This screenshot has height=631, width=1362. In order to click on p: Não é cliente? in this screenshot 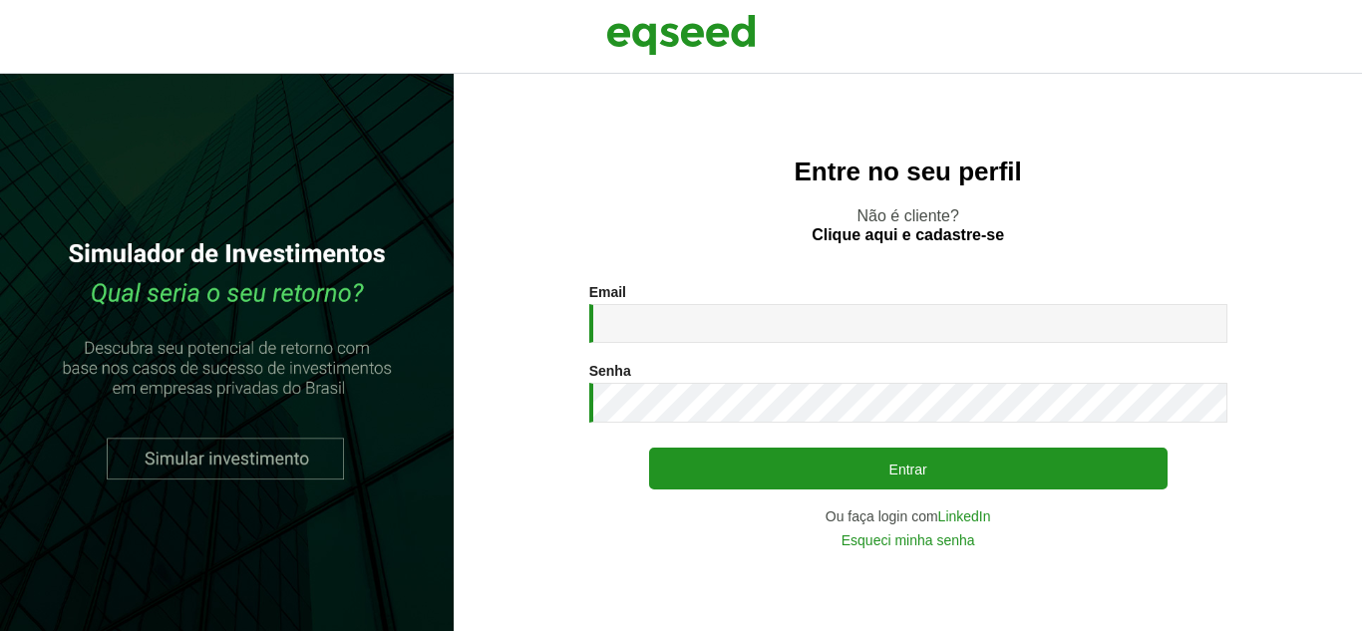, I will do `click(907, 225)`.